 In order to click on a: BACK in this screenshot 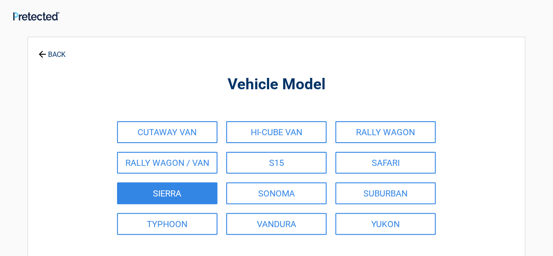, I will do `click(52, 50)`.